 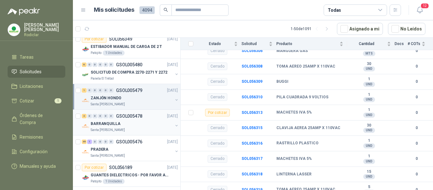 I want to click on img: Logo peakr, so click(x=24, y=11).